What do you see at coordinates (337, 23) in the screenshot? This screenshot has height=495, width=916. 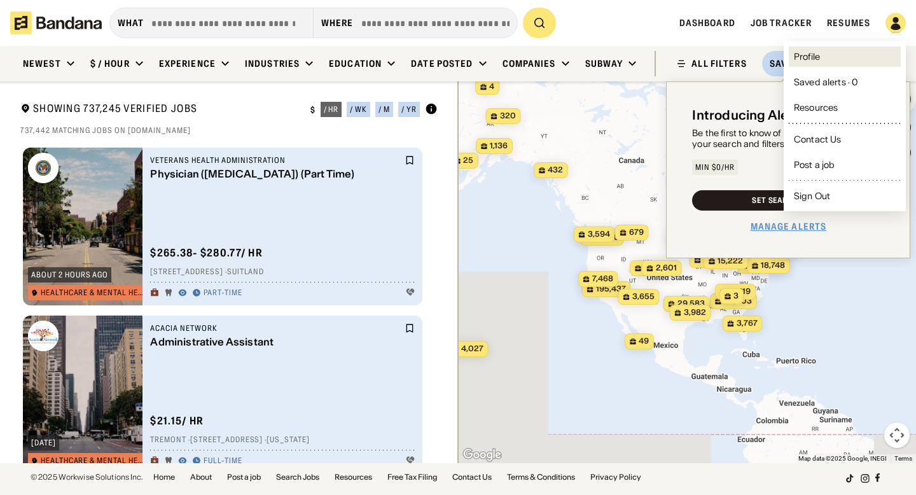 I see `div: Where` at bounding box center [337, 23].